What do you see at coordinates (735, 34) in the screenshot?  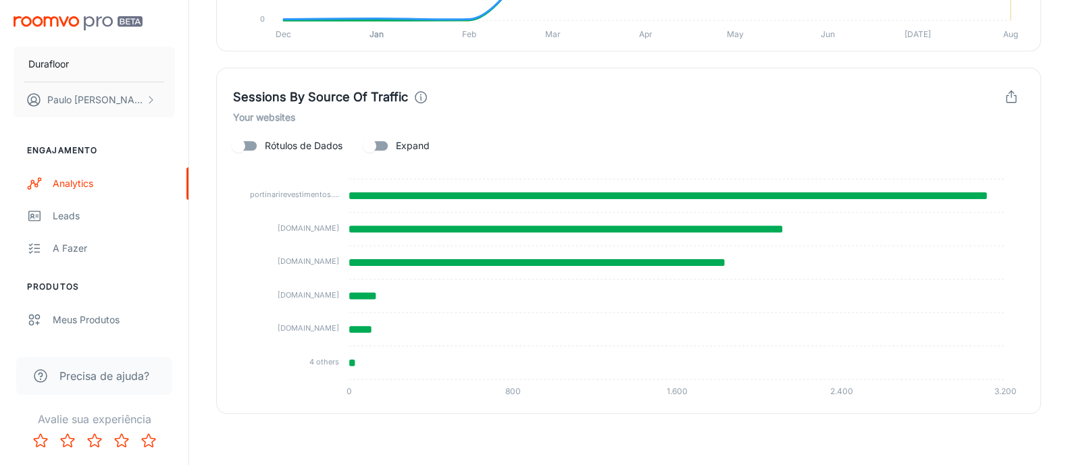 I see `tspan: May` at bounding box center [735, 34].